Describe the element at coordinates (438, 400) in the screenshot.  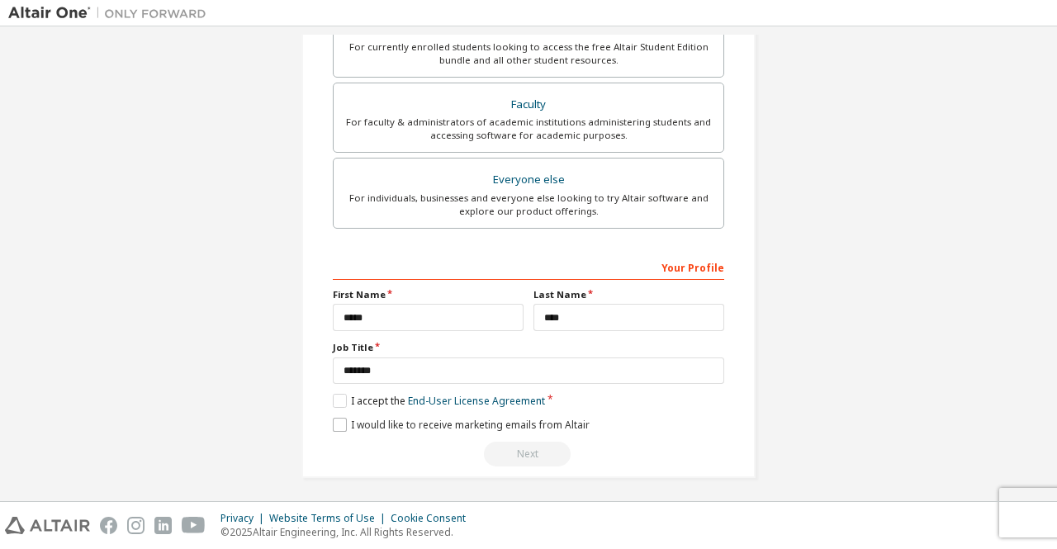
I see `label: I accept the` at that location.